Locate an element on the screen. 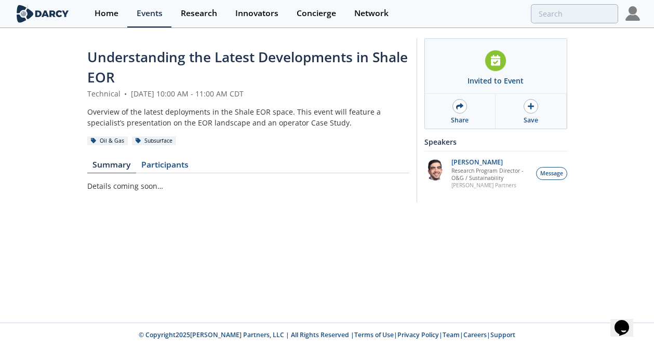  img: Profile is located at coordinates (633, 14).